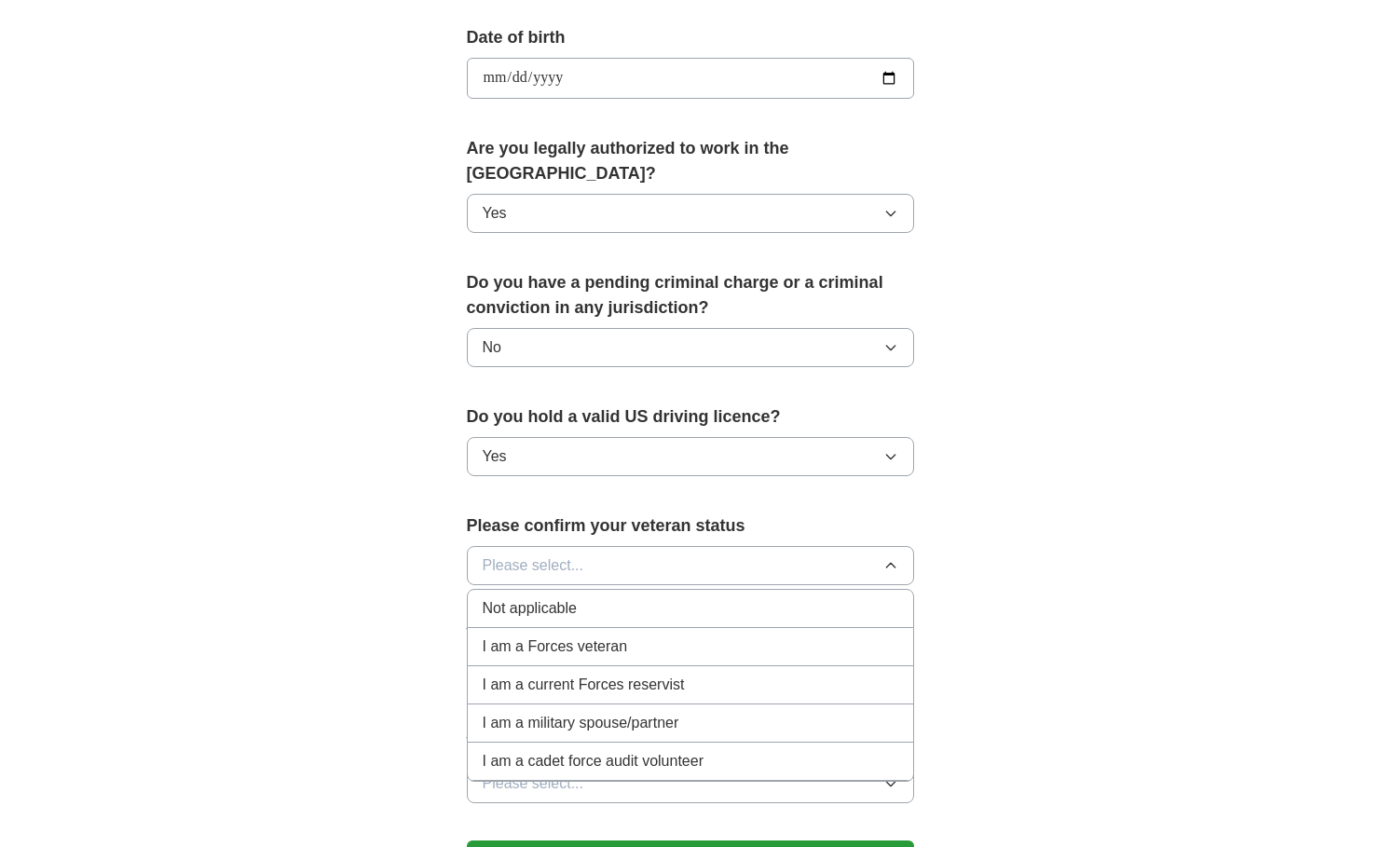  What do you see at coordinates (690, 525) in the screenshot?
I see `label: Please confirm your veteran status` at bounding box center [690, 525].